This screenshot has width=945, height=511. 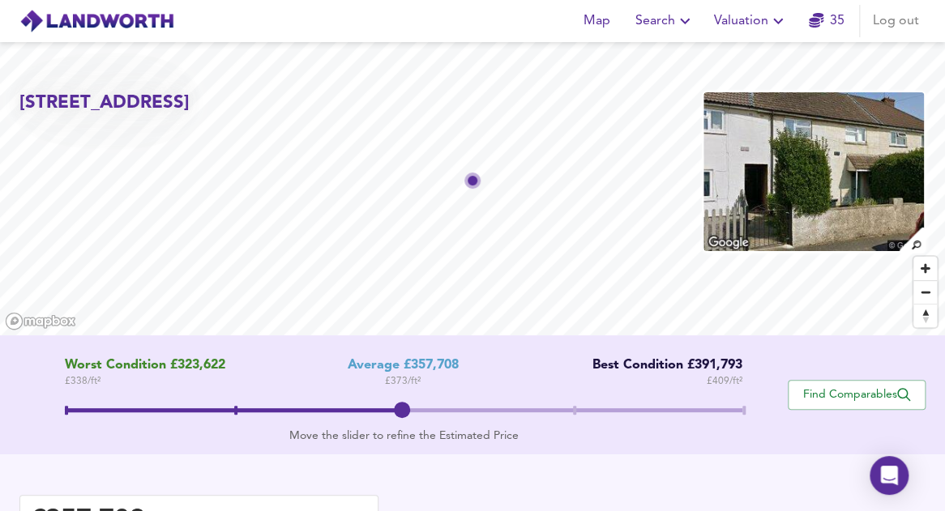 What do you see at coordinates (597, 21) in the screenshot?
I see `button: Map` at bounding box center [597, 21].